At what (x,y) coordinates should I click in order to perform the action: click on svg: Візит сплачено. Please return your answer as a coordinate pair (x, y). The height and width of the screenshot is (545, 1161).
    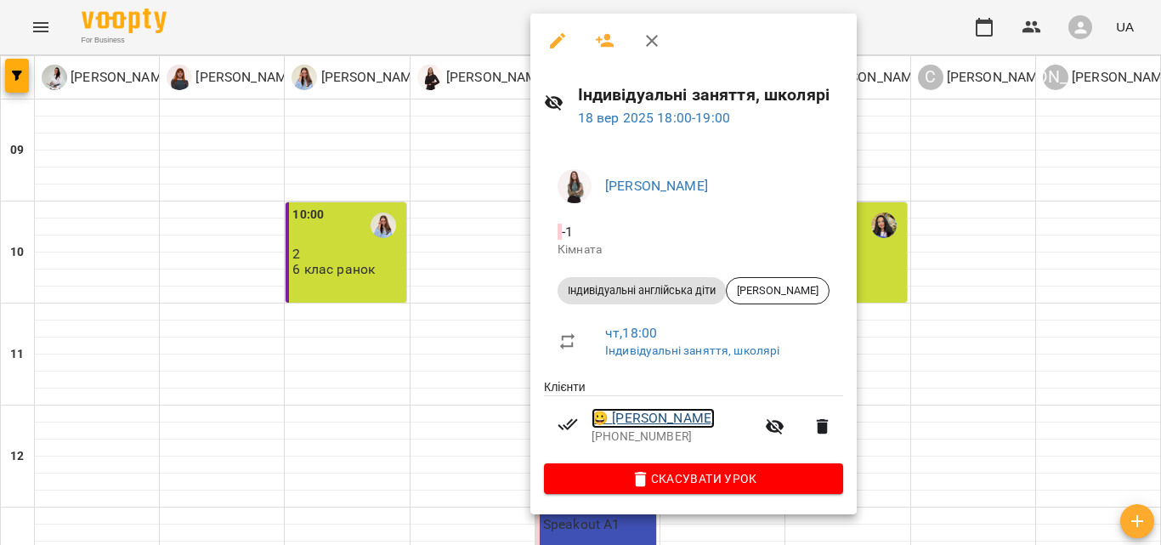
    Looking at the image, I should click on (568, 424).